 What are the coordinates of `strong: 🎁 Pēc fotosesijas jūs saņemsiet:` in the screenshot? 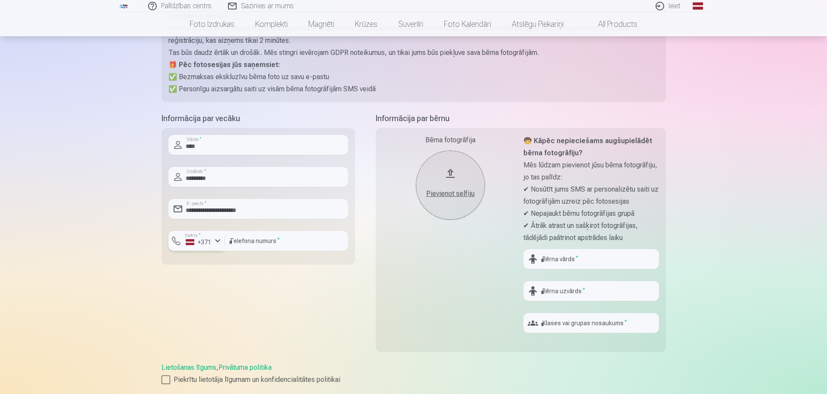 It's located at (224, 64).